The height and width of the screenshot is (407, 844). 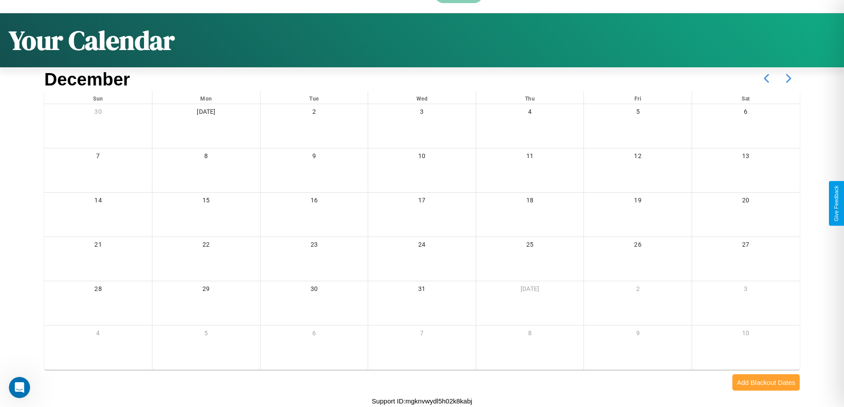 I want to click on div: 13, so click(x=746, y=157).